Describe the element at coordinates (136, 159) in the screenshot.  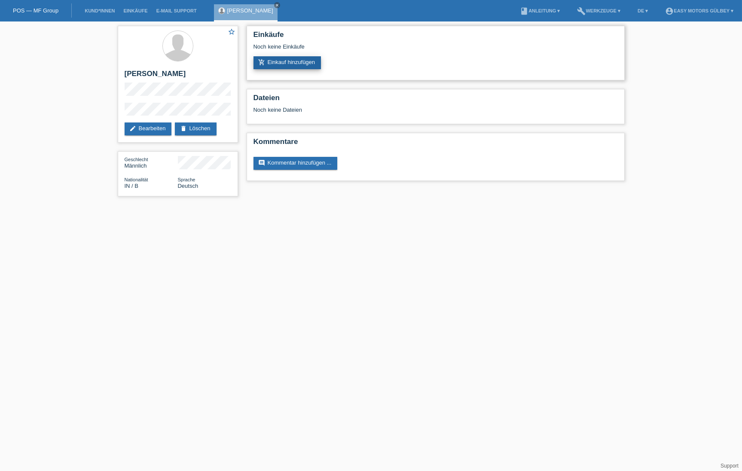
I see `span: Geschlecht` at that location.